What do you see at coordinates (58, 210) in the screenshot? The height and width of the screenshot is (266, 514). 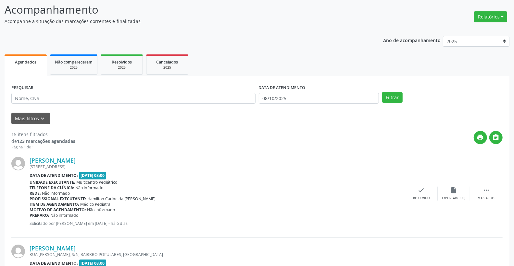 I see `b: Motivo de agendamento:` at bounding box center [58, 210].